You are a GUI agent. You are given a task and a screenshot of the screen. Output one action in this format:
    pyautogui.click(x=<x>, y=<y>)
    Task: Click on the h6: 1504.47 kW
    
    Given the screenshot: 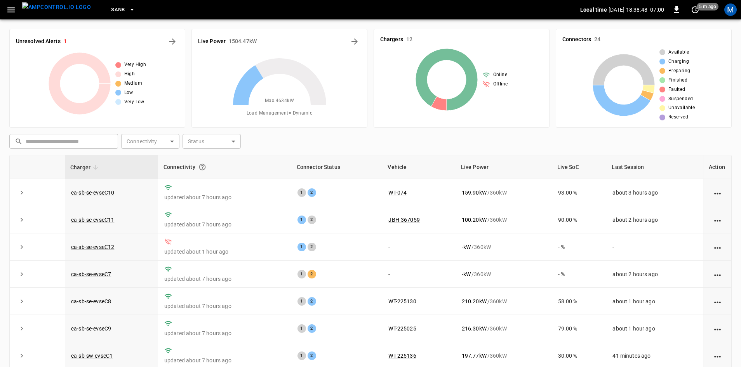 What is the action you would take?
    pyautogui.click(x=243, y=42)
    